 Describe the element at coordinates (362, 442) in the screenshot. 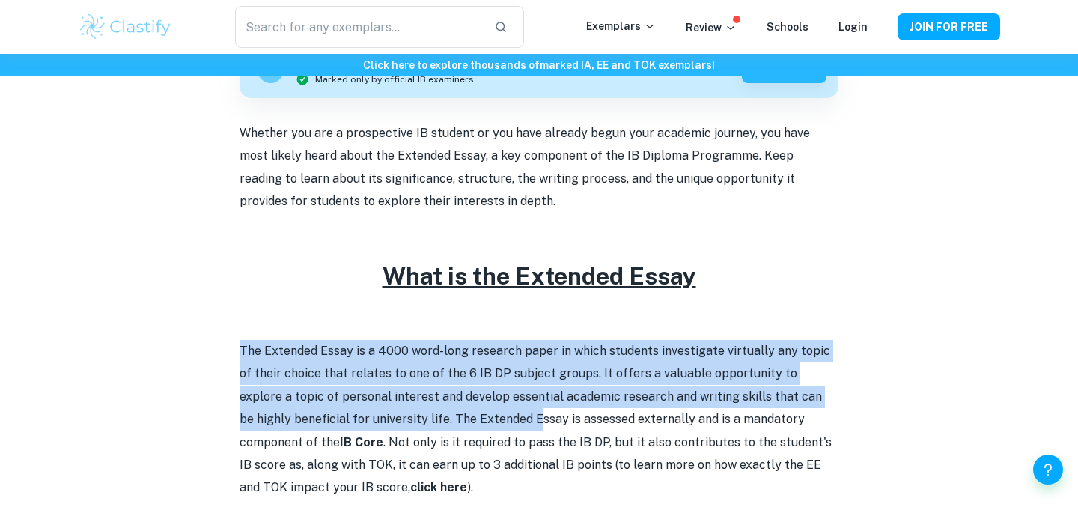

I see `strong: IB Core` at that location.